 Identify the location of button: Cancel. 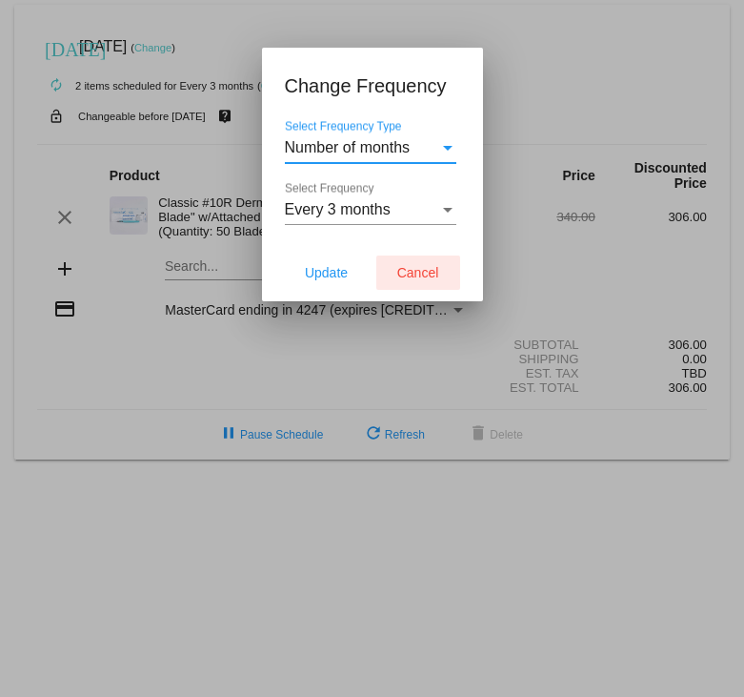
(418, 273).